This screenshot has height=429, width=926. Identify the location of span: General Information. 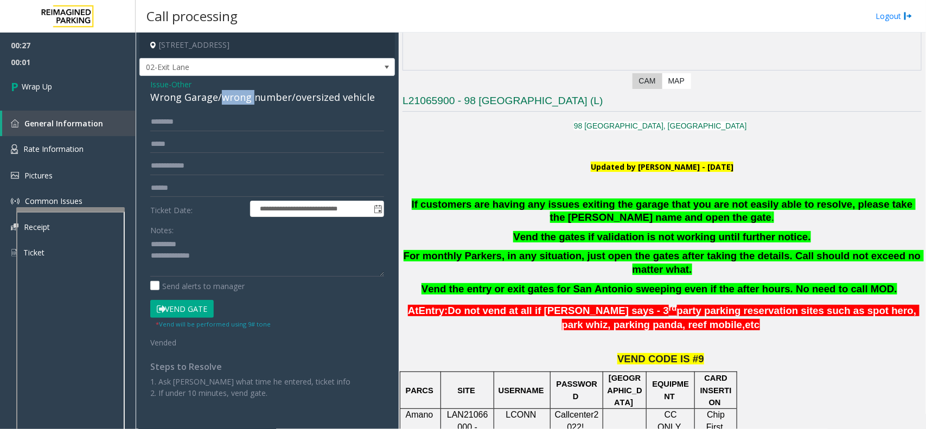
(63, 123).